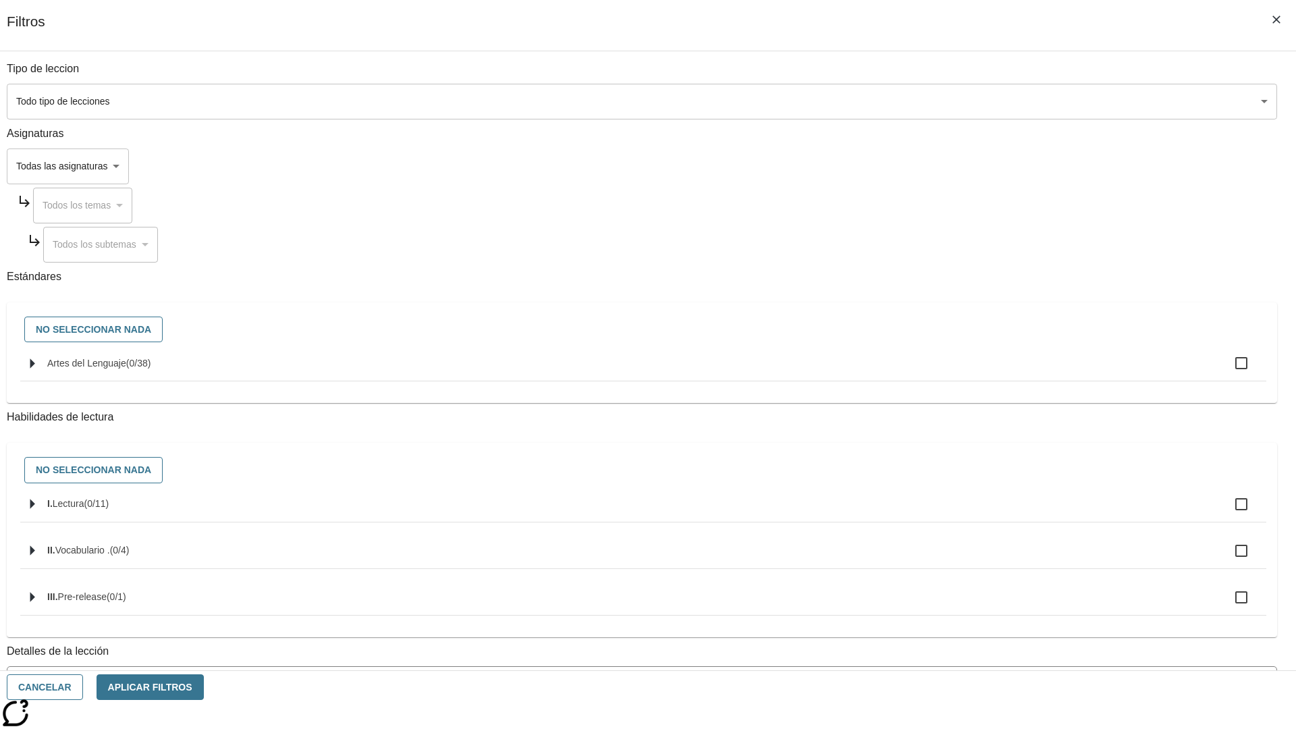 Image resolution: width=1296 pixels, height=729 pixels. Describe the element at coordinates (642, 651) in the screenshot. I see `p: Detalles de la lección` at that location.